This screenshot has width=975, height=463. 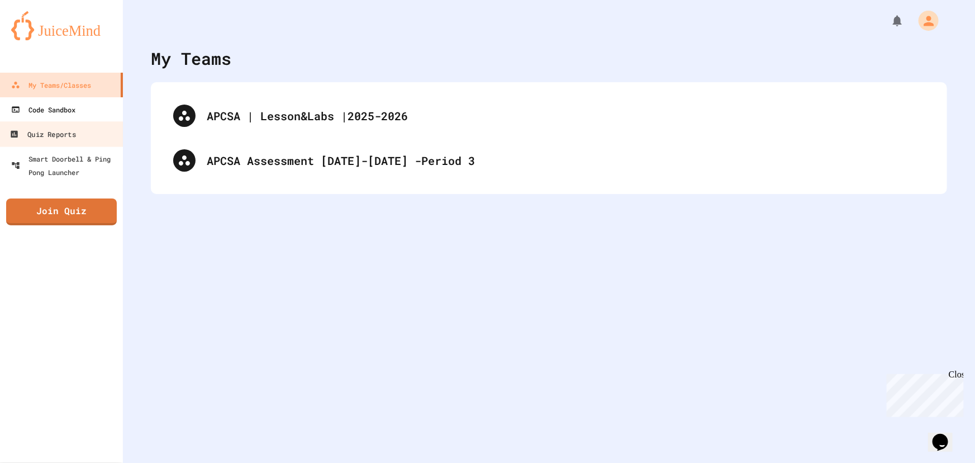 What do you see at coordinates (51, 85) in the screenshot?
I see `div: My Teams/Classes` at bounding box center [51, 85].